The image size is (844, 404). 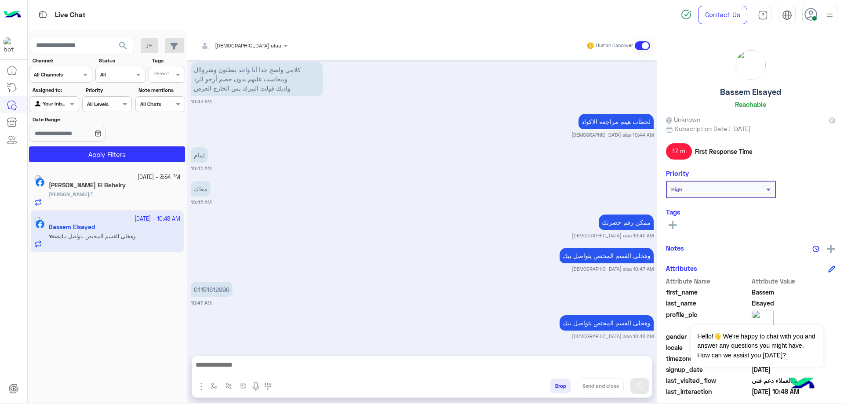 I want to click on img: 713415422032625, so click(x=11, y=45).